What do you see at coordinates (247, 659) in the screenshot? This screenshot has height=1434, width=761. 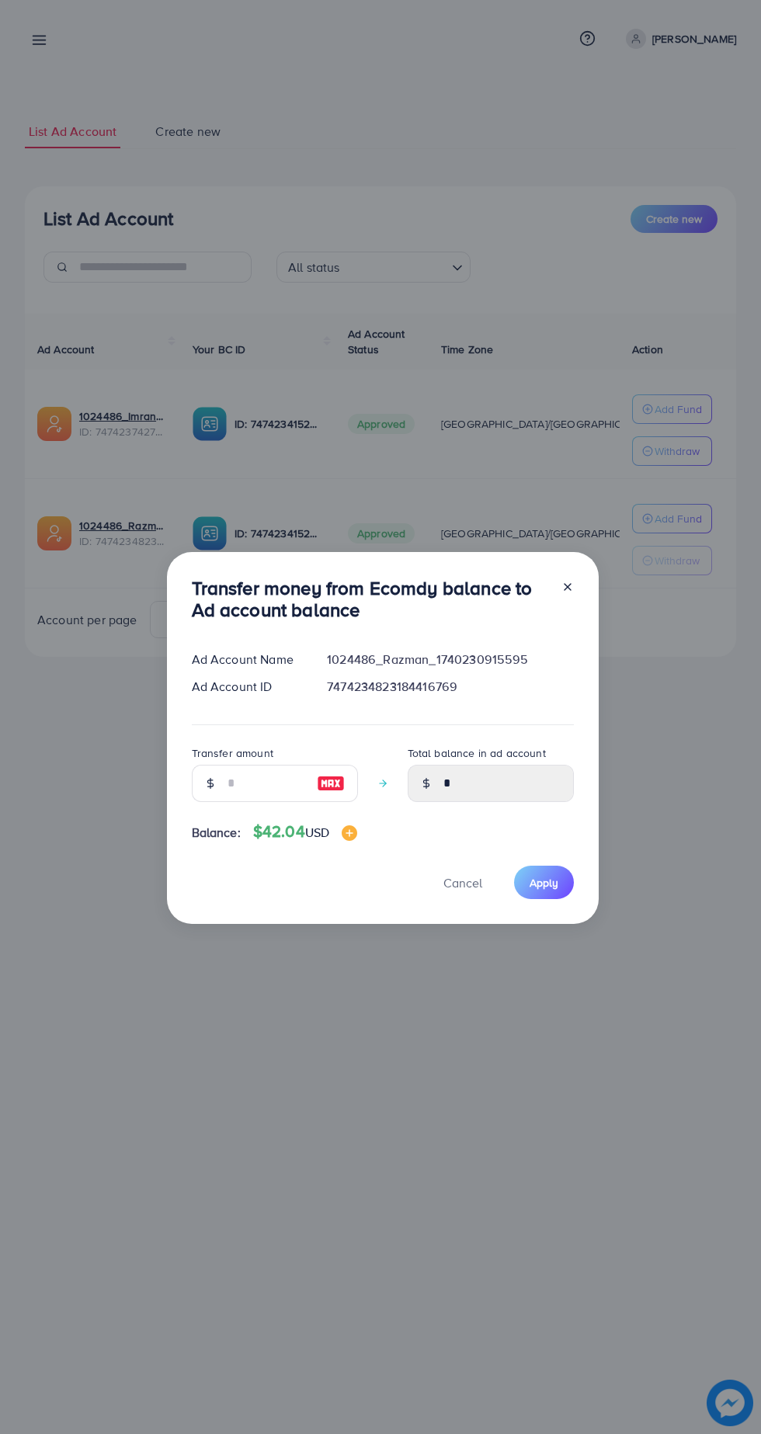 I see `div: Ad Account Name` at bounding box center [247, 659].